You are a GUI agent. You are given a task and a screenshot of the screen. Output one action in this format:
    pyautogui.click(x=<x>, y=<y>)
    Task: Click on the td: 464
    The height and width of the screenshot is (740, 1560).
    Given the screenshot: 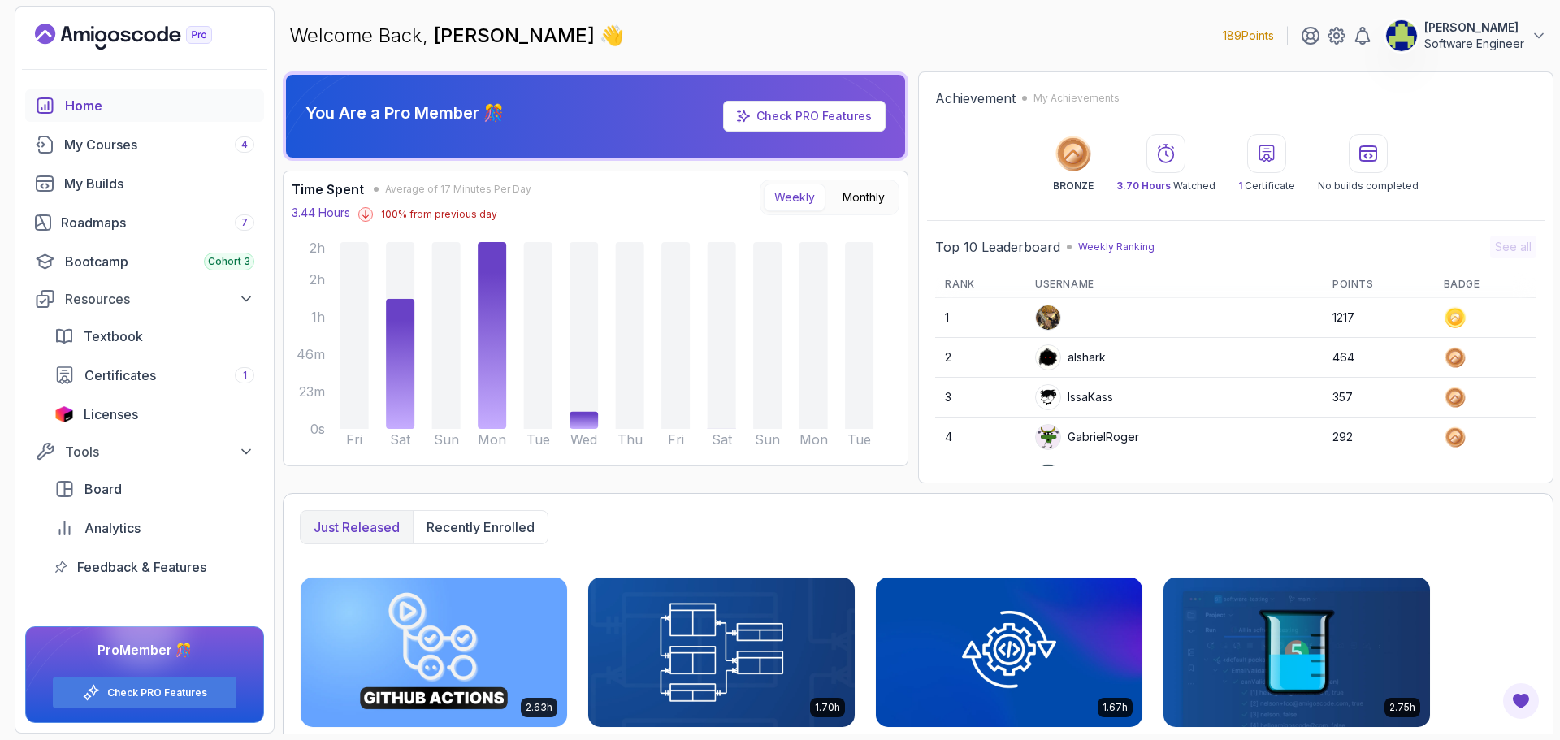 What is the action you would take?
    pyautogui.click(x=1378, y=358)
    